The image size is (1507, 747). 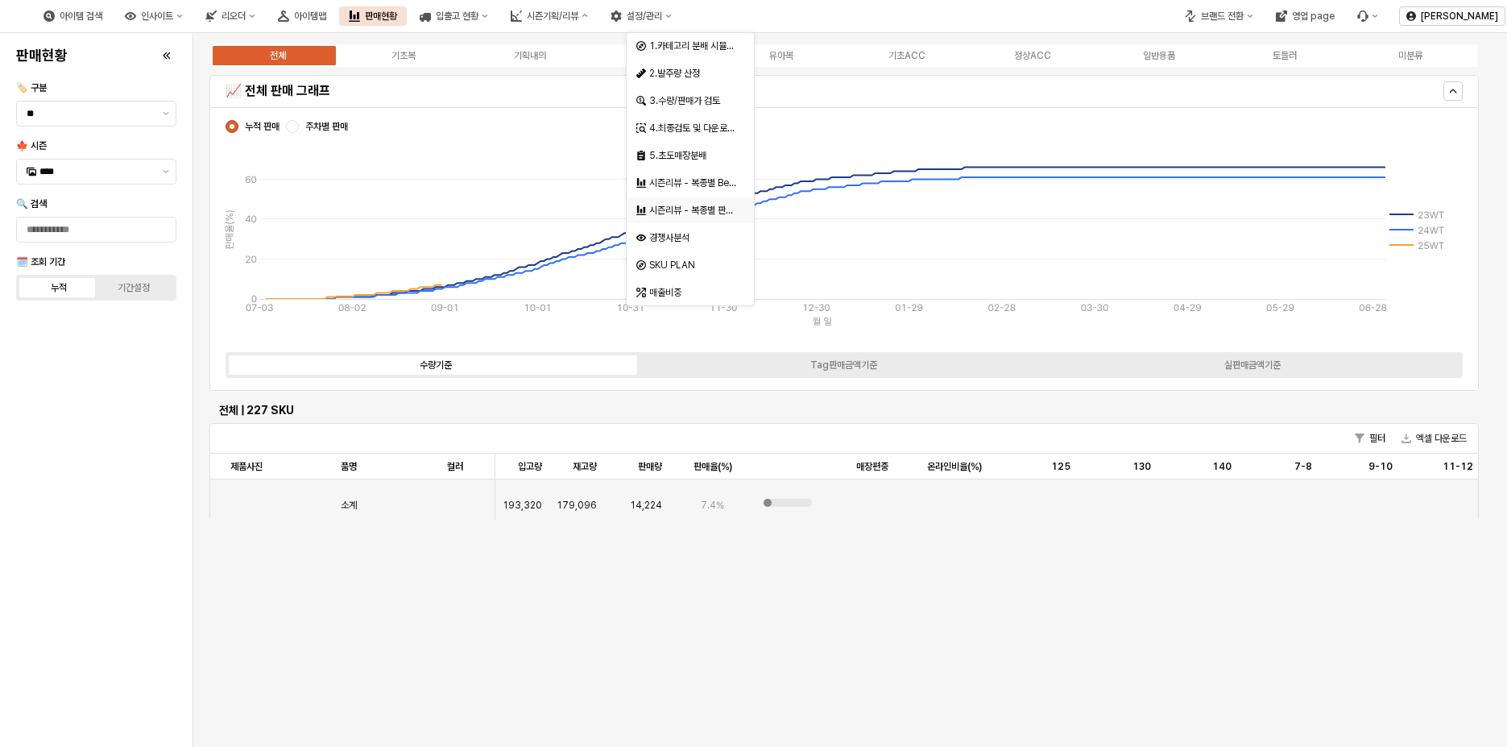 What do you see at coordinates (549, 16) in the screenshot?
I see `button: 시즌기획/리뷰` at bounding box center [549, 16].